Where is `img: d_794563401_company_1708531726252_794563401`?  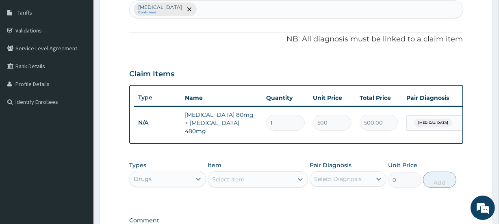 img: d_794563401_company_1708531726252_794563401 is located at coordinates (24, 51).